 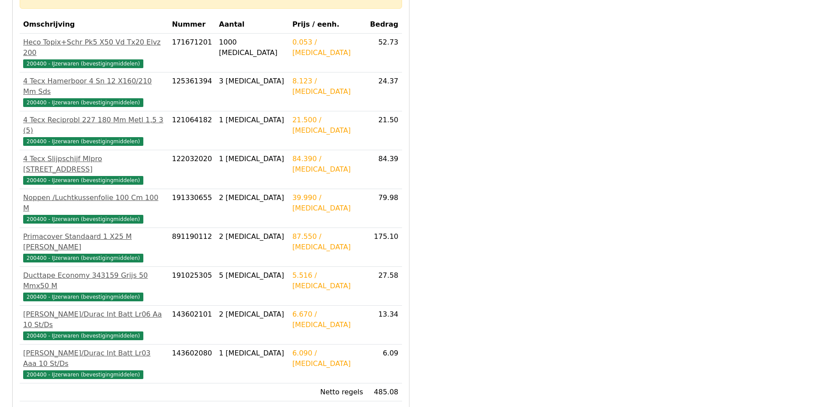 What do you see at coordinates (384, 364) in the screenshot?
I see `td: 6.09` at bounding box center [384, 364].